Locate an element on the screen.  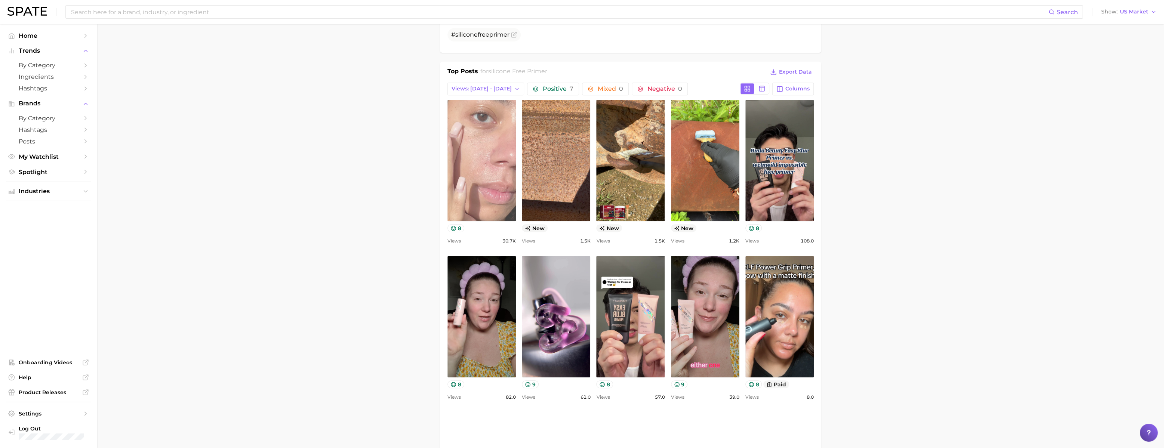
a: My Watchlist is located at coordinates (49, 157).